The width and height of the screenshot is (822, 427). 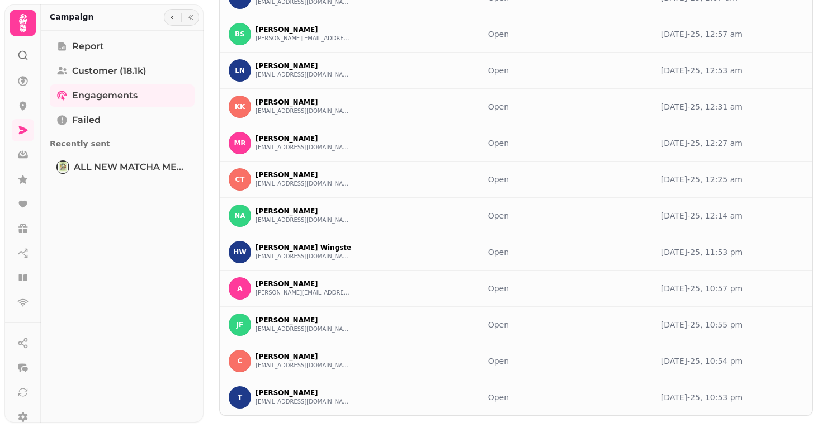 I want to click on img: ALL NEW MATCHA MENU, so click(x=63, y=167).